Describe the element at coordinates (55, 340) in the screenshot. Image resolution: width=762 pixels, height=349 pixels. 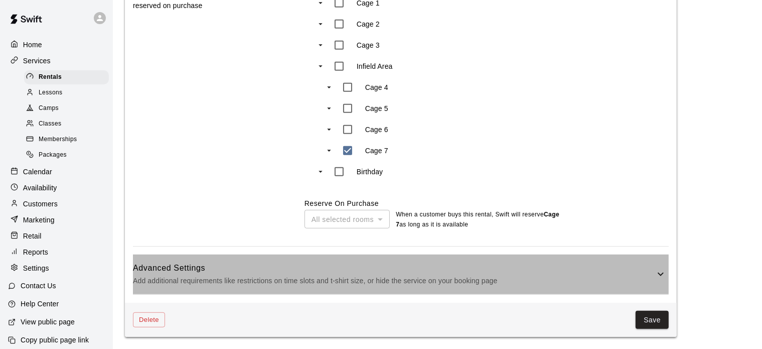
I see `p: Copy public page link` at that location.